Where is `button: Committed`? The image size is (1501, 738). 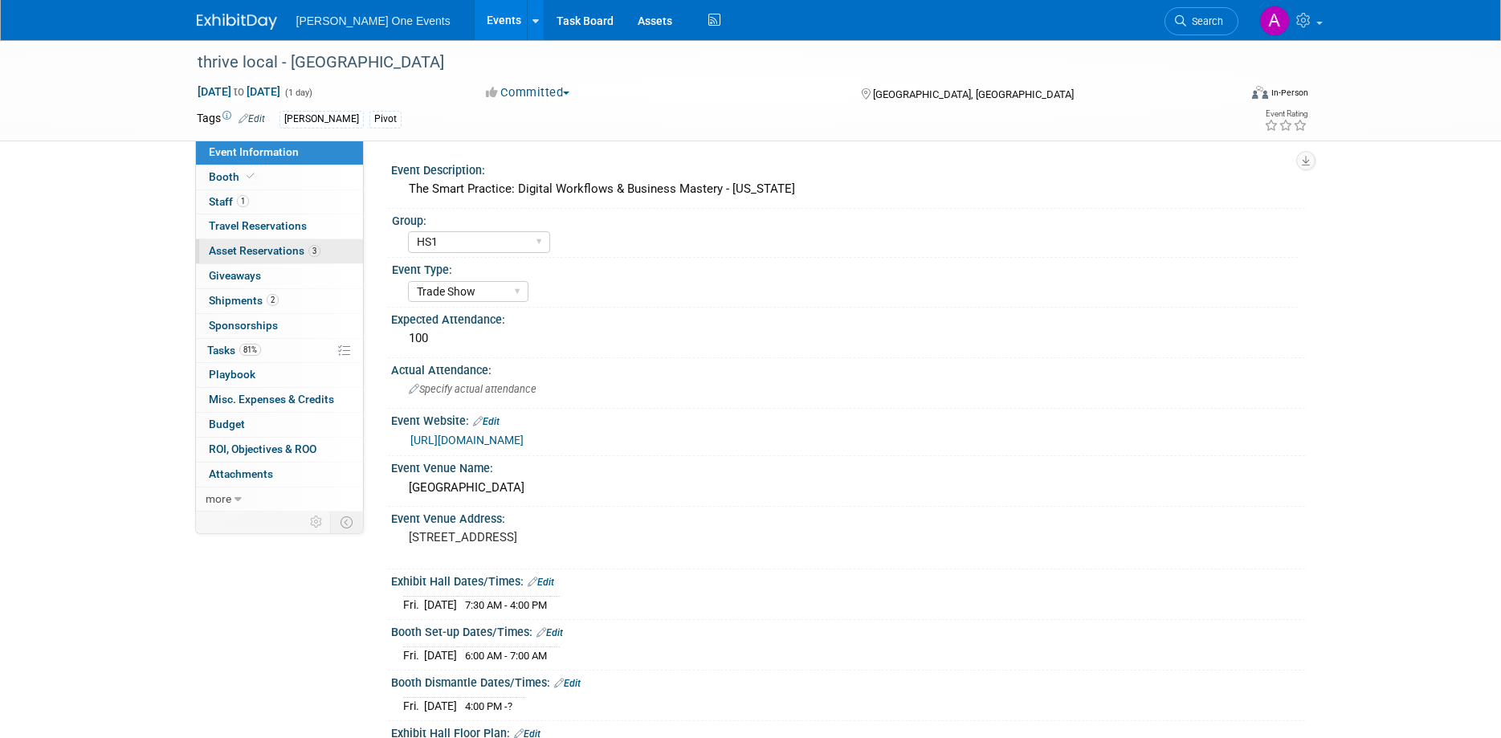 button: Committed is located at coordinates (528, 92).